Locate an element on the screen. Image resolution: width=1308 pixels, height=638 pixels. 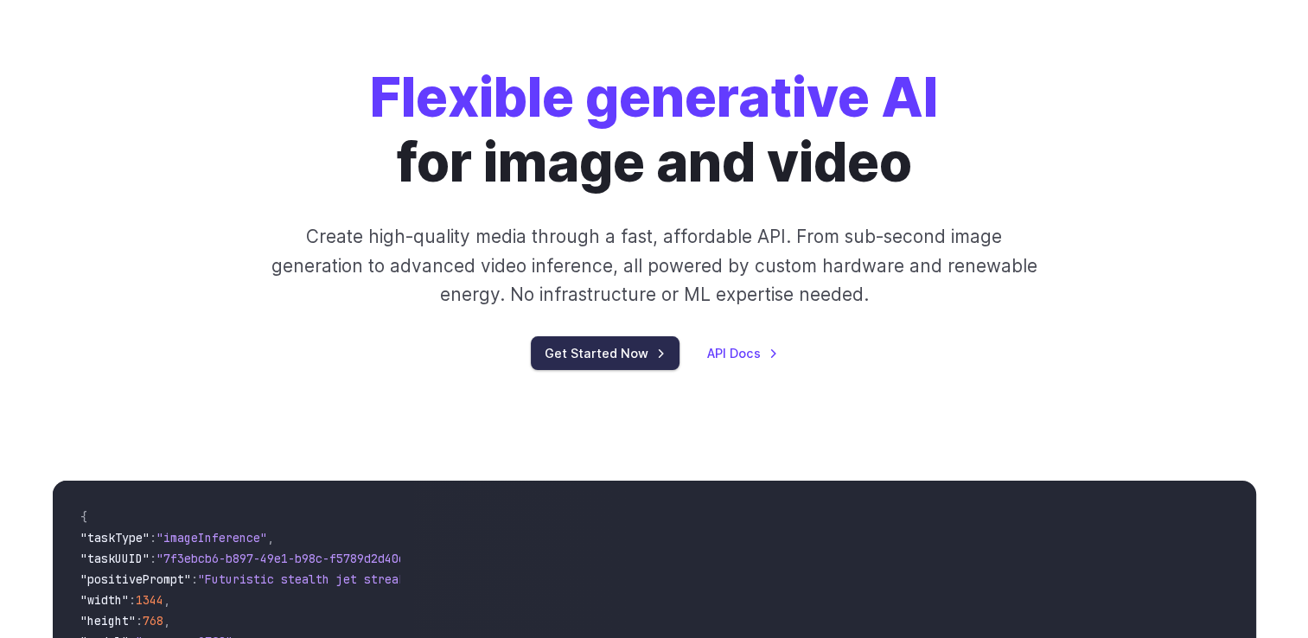
span: "height" is located at coordinates (108, 621).